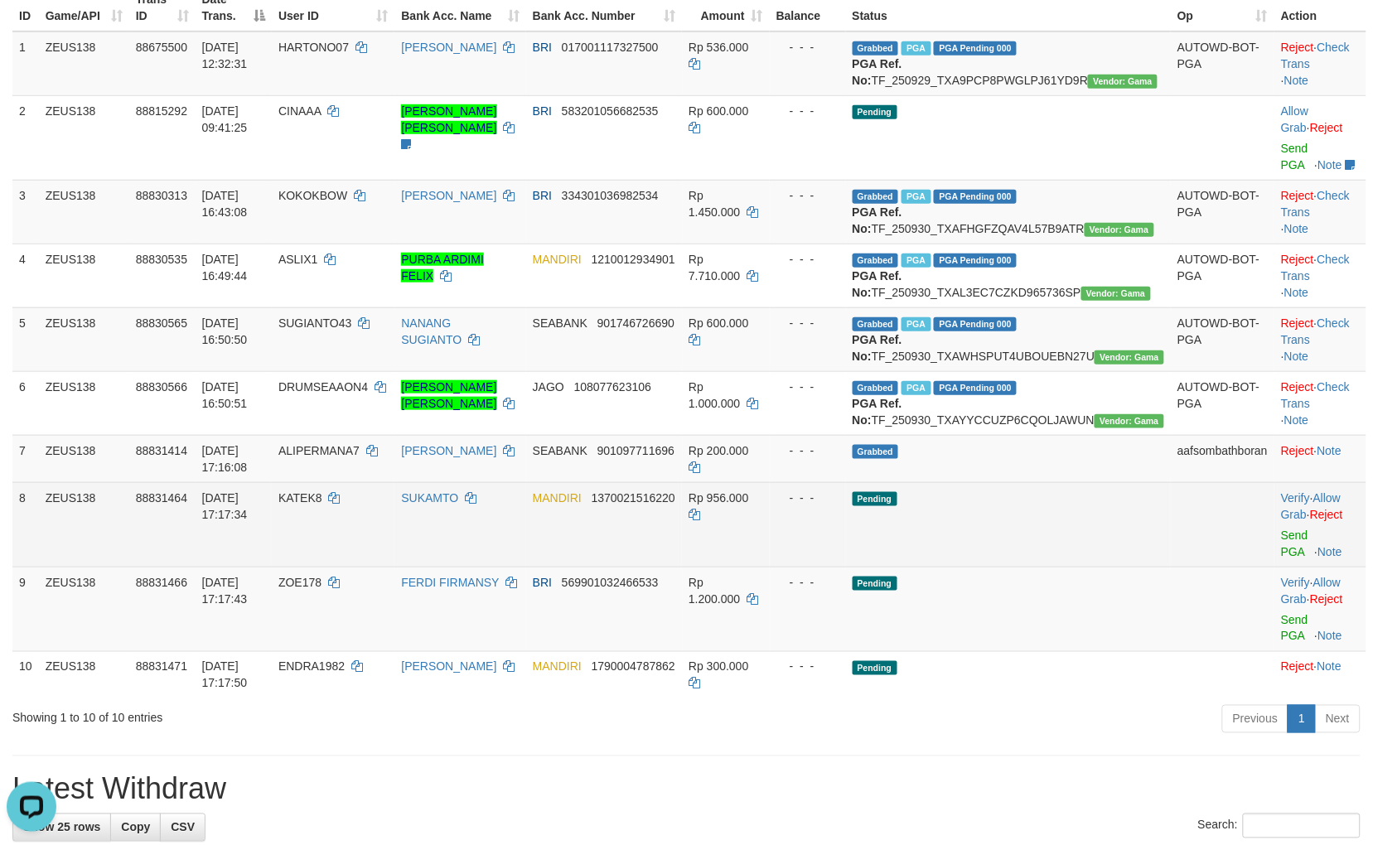 The height and width of the screenshot is (845, 1373). What do you see at coordinates (162, 111) in the screenshot?
I see `span: 88815292` at bounding box center [162, 111].